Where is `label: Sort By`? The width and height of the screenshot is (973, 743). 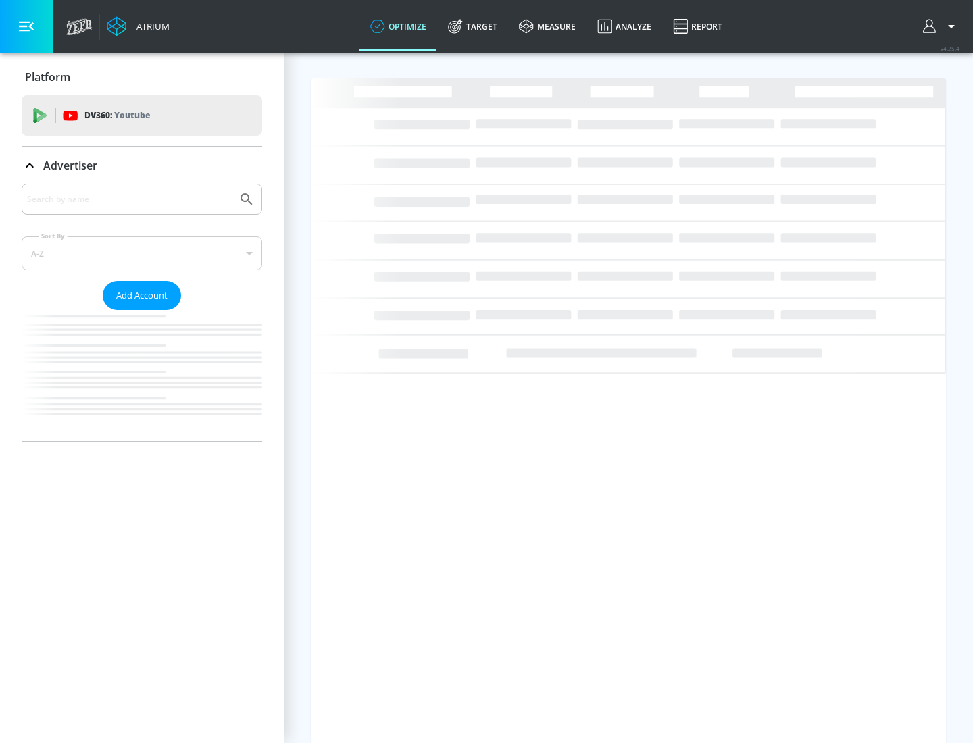 label: Sort By is located at coordinates (53, 236).